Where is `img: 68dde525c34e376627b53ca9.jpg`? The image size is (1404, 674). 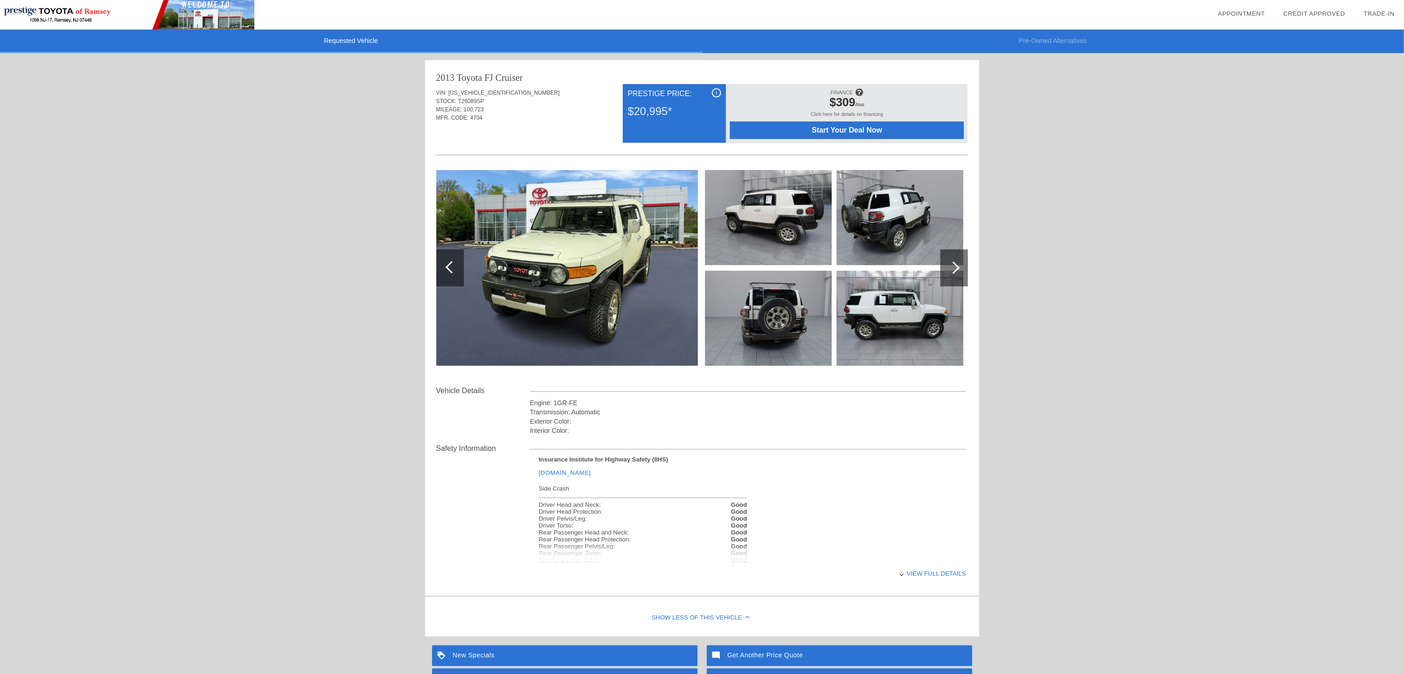
img: 68dde525c34e376627b53ca9.jpg is located at coordinates (768, 218).